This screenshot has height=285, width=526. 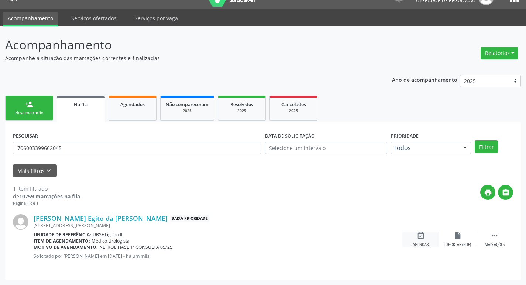 I want to click on span: Resolvidos, so click(x=242, y=104).